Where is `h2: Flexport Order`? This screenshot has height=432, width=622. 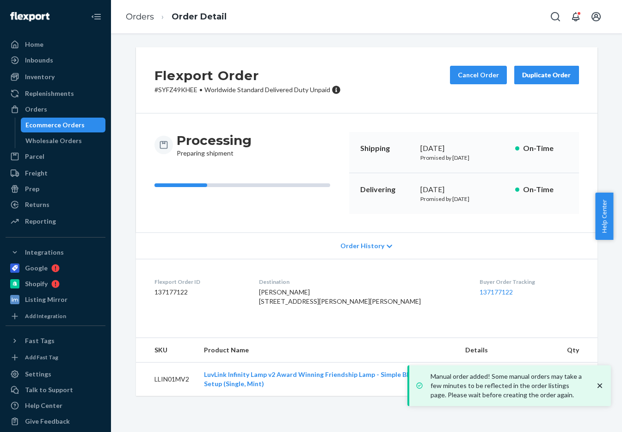
h2: Flexport Order is located at coordinates (247, 75).